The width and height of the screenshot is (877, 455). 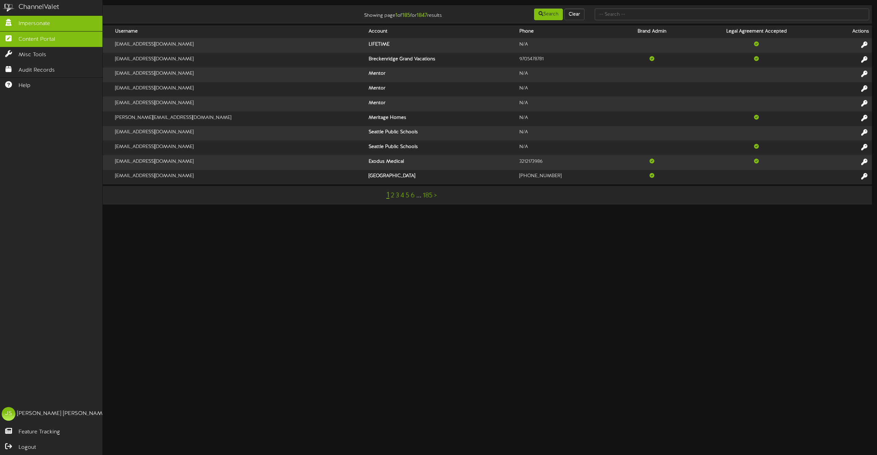 I want to click on span: Logout, so click(x=27, y=448).